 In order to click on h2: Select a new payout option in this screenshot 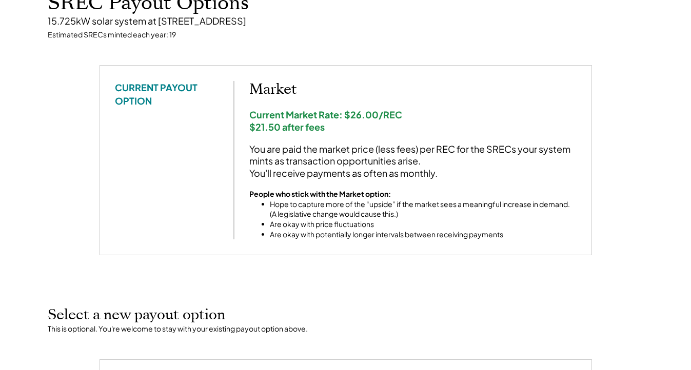, I will do `click(346, 315)`.